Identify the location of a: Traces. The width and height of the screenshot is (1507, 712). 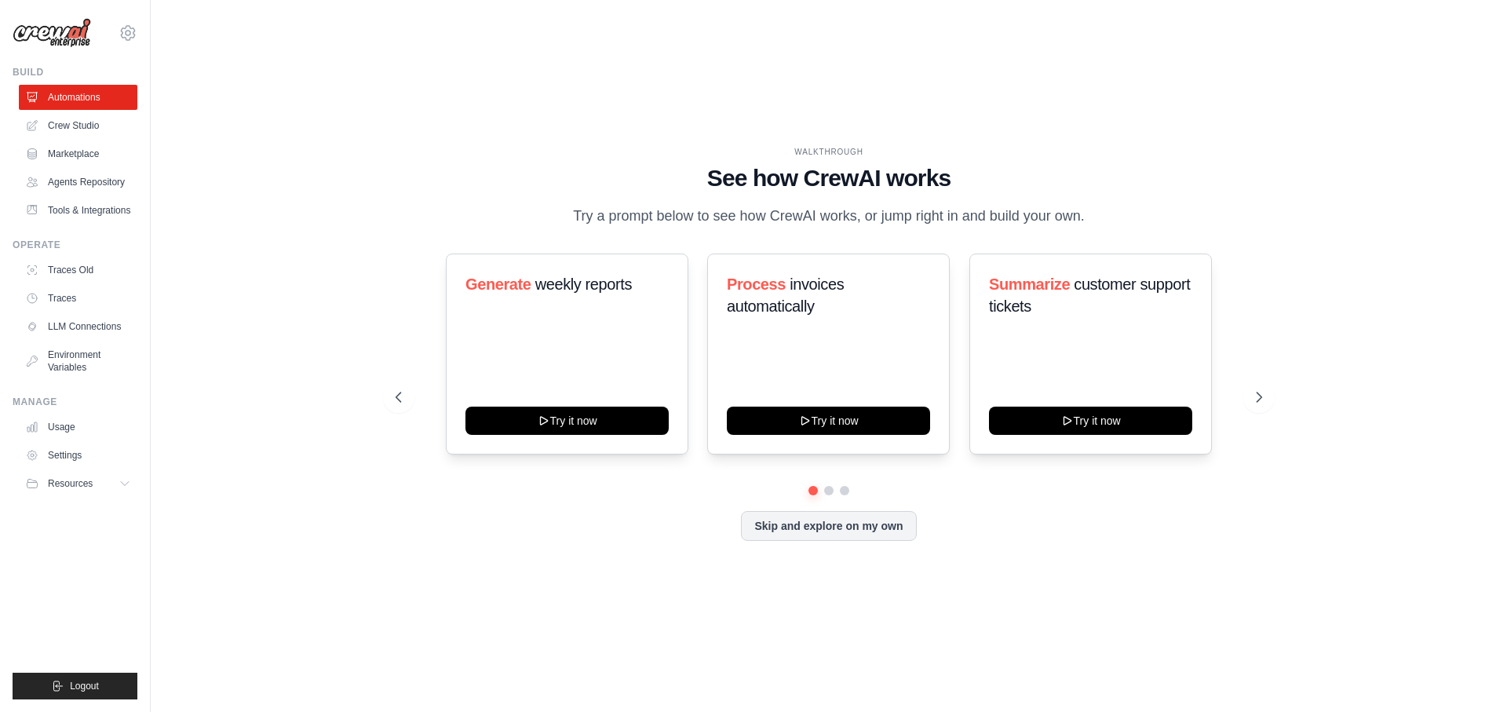
(78, 298).